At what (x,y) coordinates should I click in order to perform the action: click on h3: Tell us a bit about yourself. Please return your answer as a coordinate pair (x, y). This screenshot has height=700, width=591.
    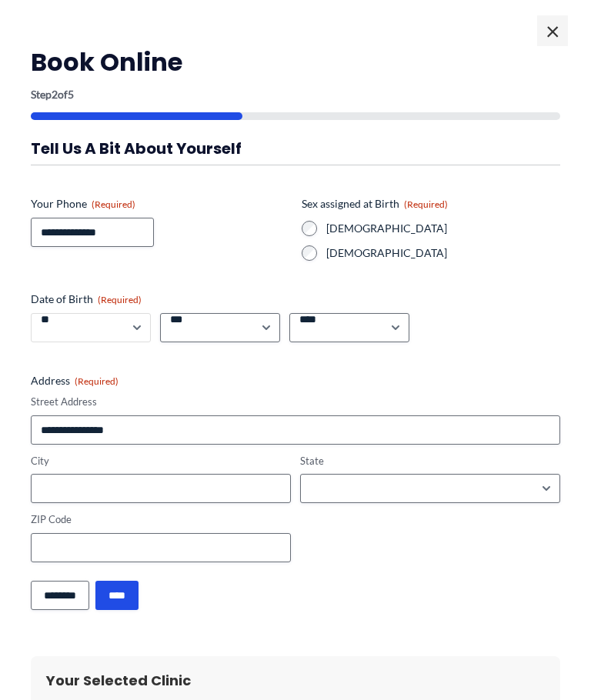
    Looking at the image, I should click on (295, 148).